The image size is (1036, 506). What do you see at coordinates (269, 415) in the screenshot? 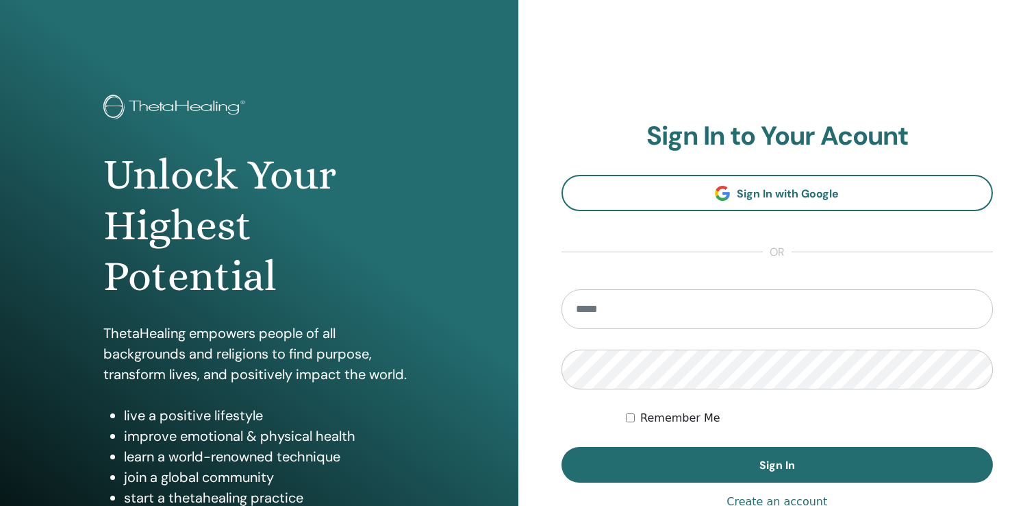
I see `li: live a positive lifestyle` at bounding box center [269, 415].